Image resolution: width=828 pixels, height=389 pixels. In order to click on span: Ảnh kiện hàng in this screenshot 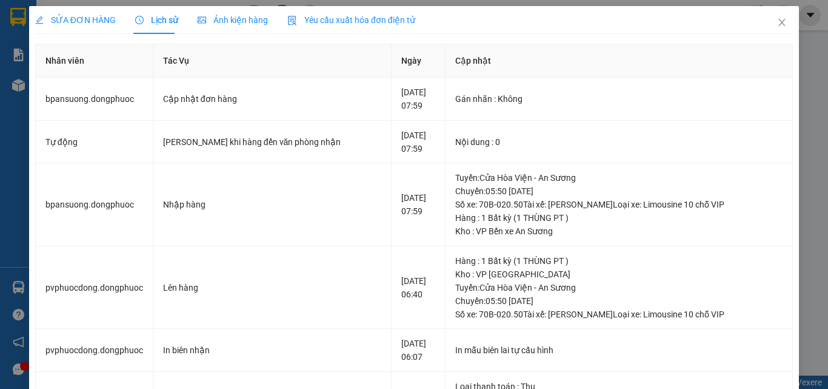, I will do `click(233, 20)`.